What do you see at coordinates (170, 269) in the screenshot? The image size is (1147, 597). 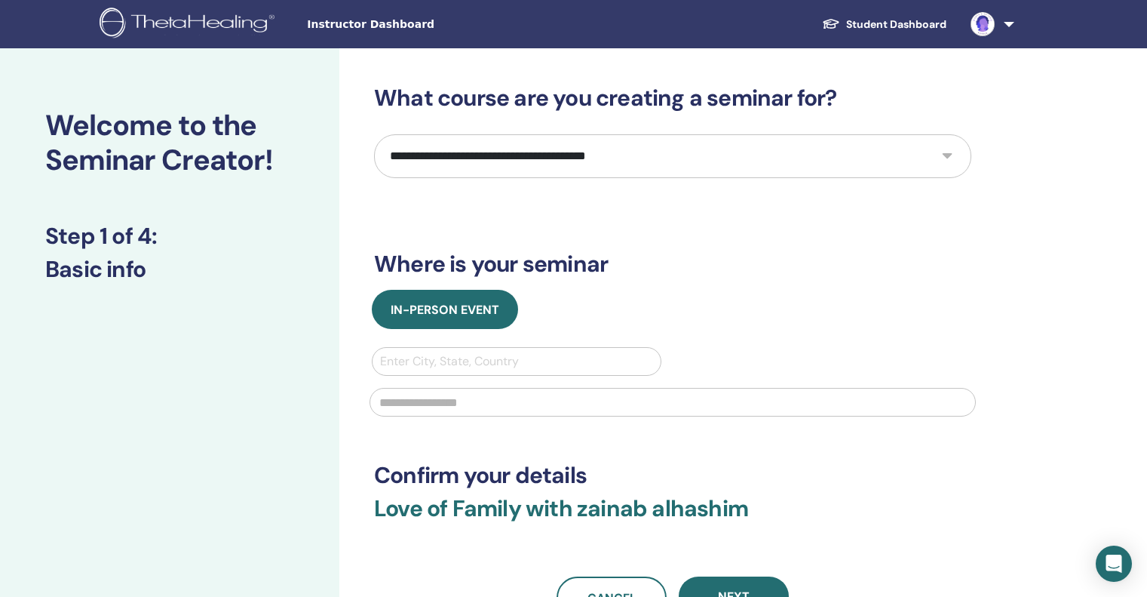 I see `h3: Basic info` at bounding box center [170, 269].